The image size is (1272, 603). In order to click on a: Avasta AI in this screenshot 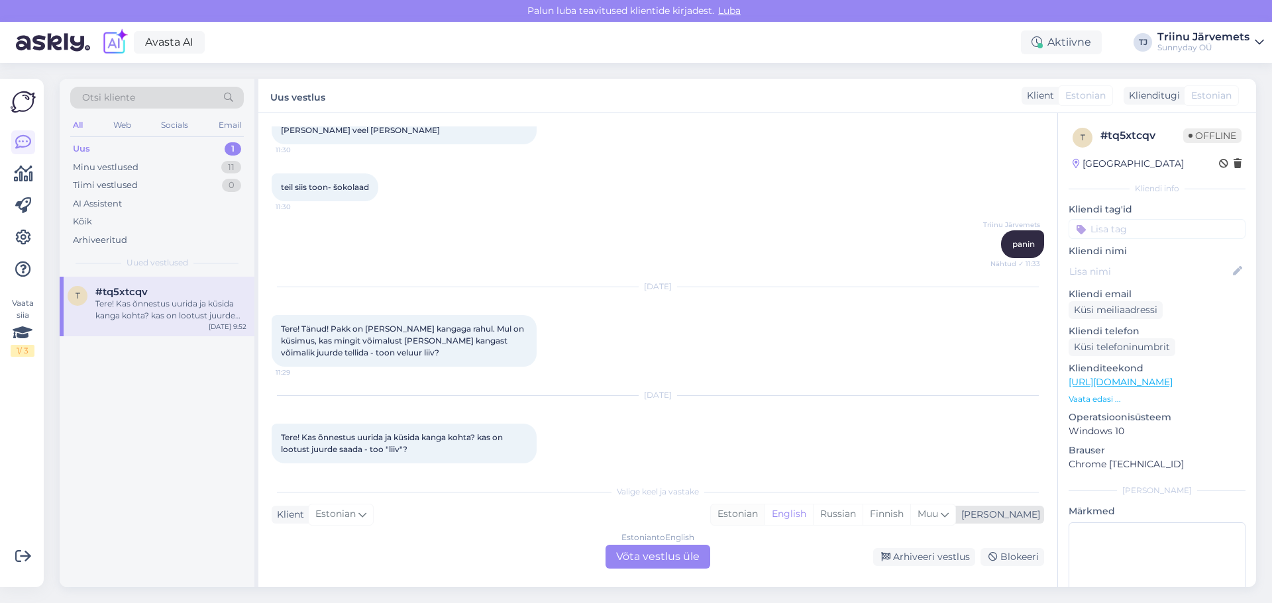, I will do `click(169, 42)`.